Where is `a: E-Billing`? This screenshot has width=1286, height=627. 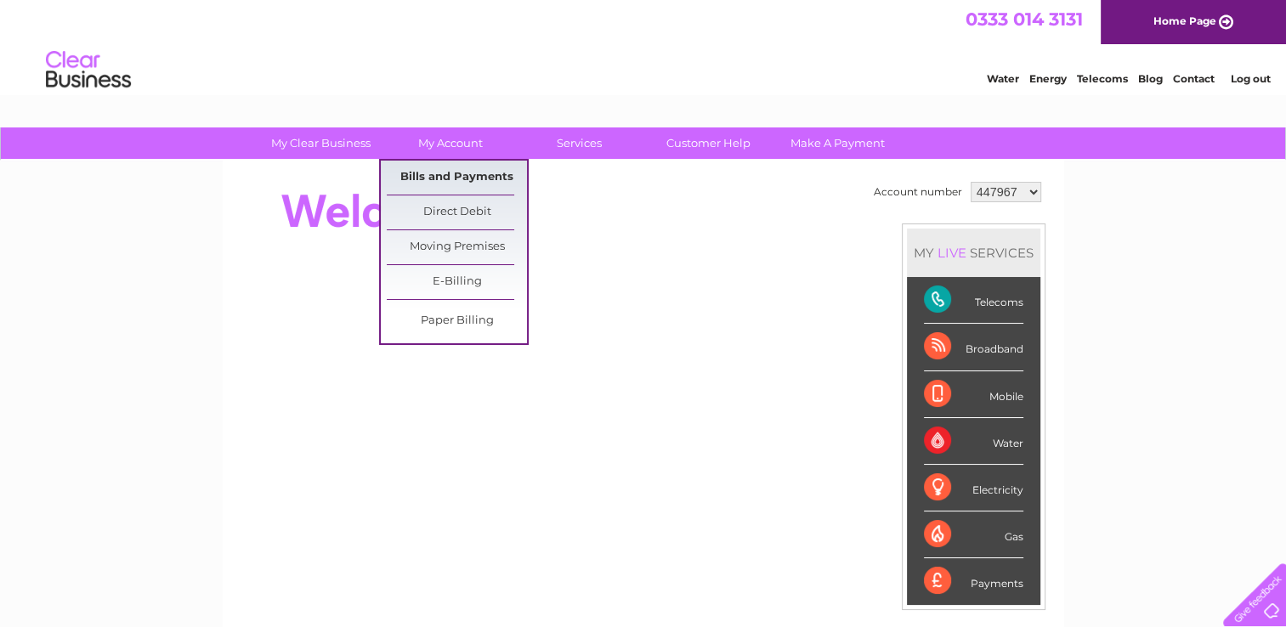 a: E-Billing is located at coordinates (457, 282).